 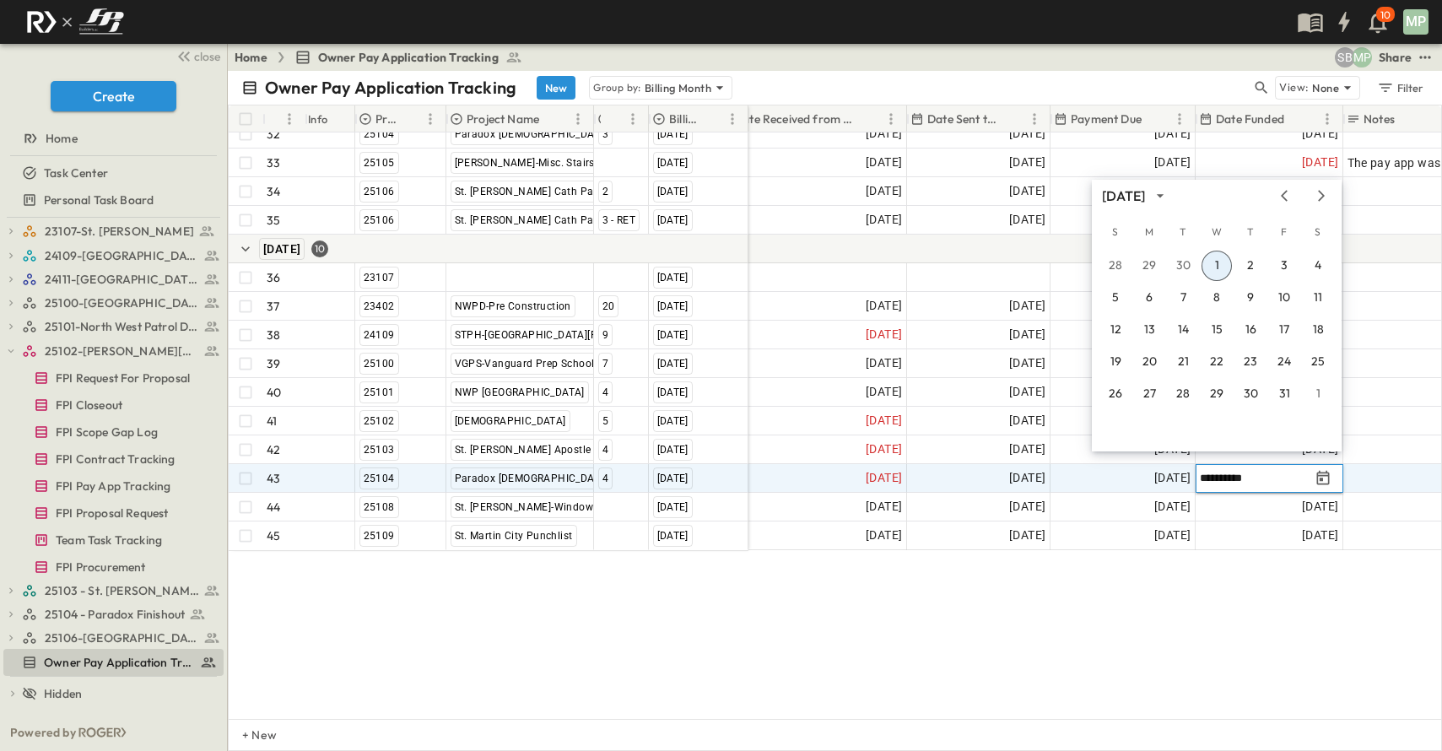 What do you see at coordinates (1149, 362) in the screenshot?
I see `button: 20` at bounding box center [1149, 362].